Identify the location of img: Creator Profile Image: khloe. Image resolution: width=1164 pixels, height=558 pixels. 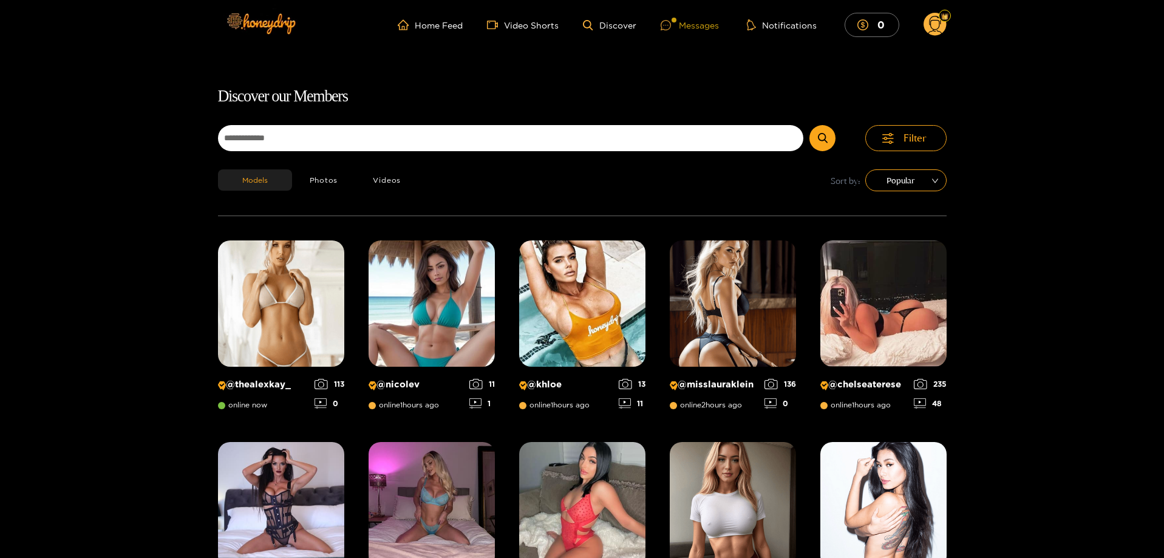
(582, 304).